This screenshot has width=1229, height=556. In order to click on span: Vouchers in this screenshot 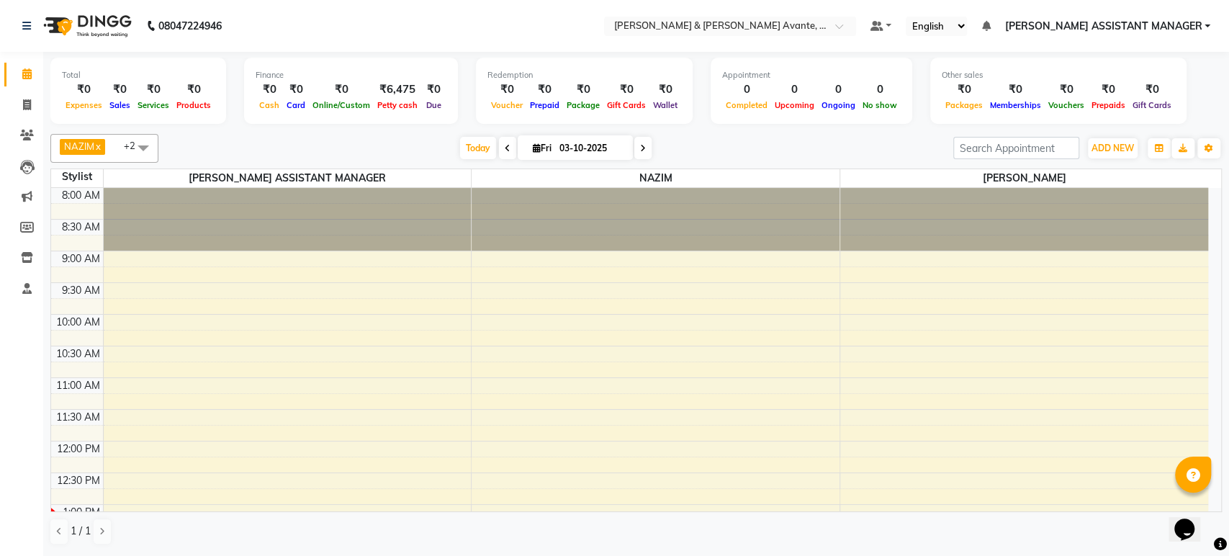, I will do `click(1066, 105)`.